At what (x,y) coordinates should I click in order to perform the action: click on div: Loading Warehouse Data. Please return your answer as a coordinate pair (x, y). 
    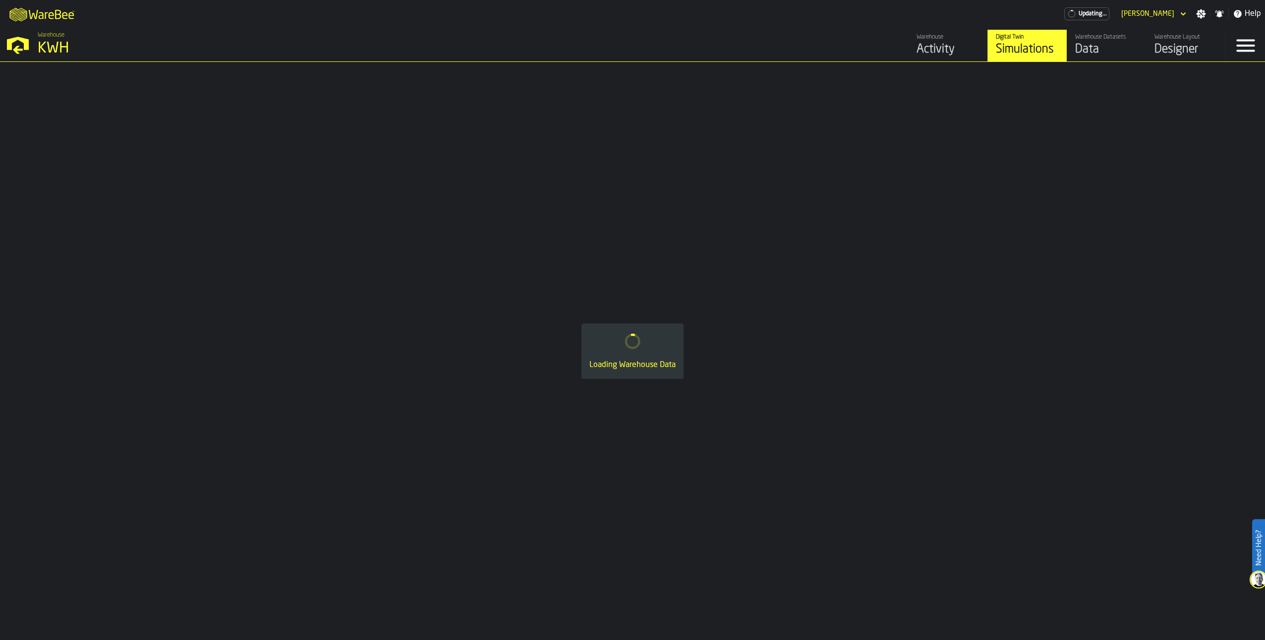
    Looking at the image, I should click on (632, 365).